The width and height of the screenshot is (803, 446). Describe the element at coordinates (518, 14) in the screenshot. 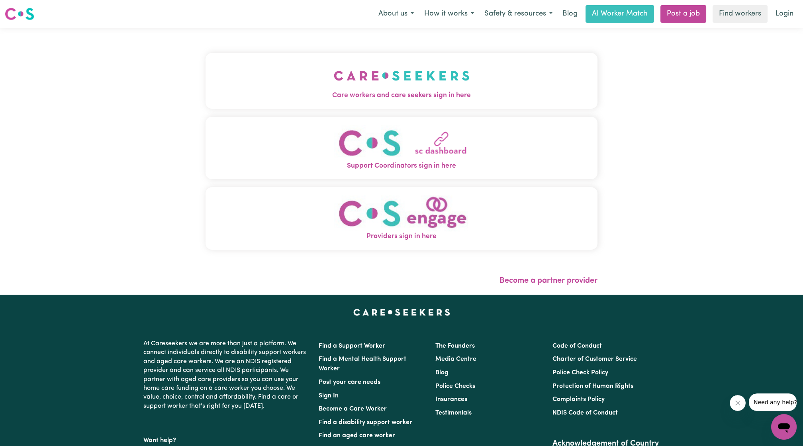

I see `button: Safety & resources` at that location.